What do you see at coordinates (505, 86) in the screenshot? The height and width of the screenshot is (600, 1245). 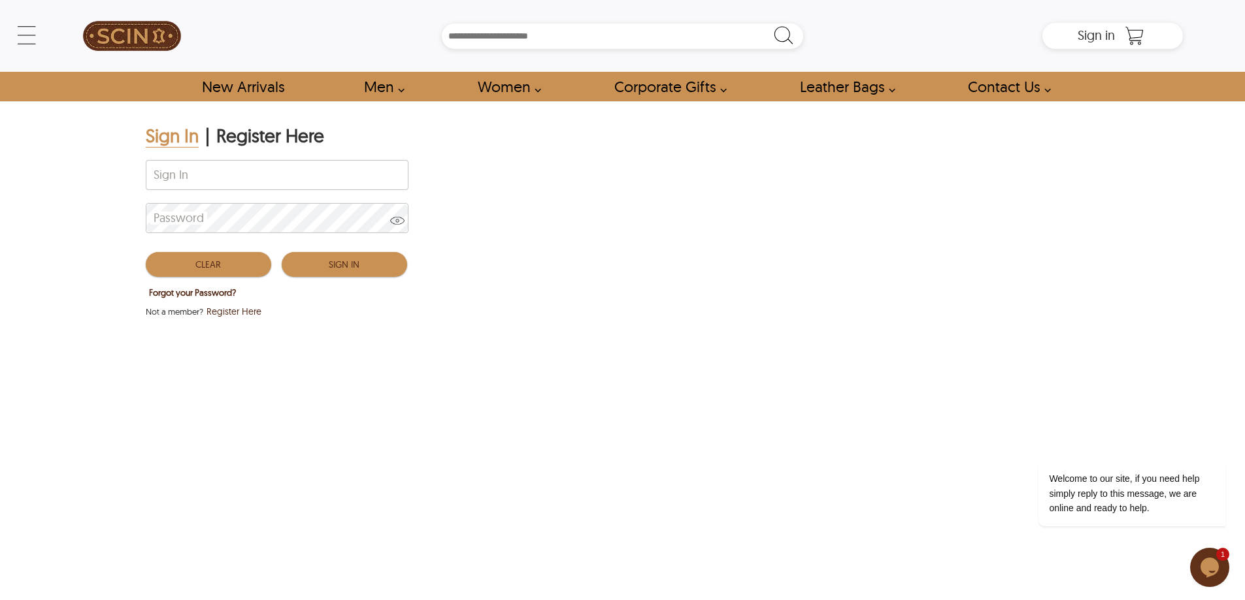 I see `a: Shop Women Leather Jackets` at bounding box center [505, 86].